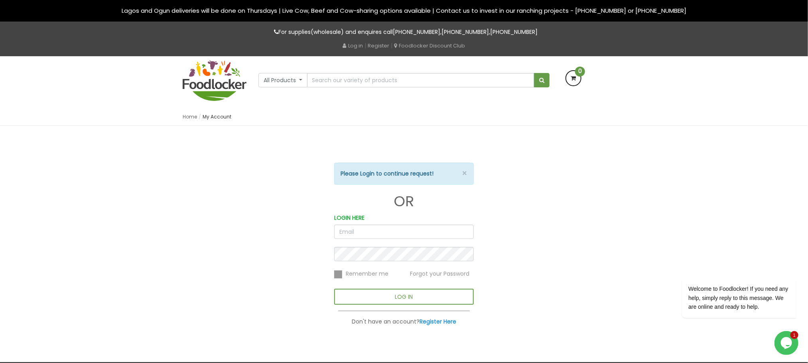 The height and width of the screenshot is (363, 808). What do you see at coordinates (215, 81) in the screenshot?
I see `img: FoodLocker` at bounding box center [215, 81].